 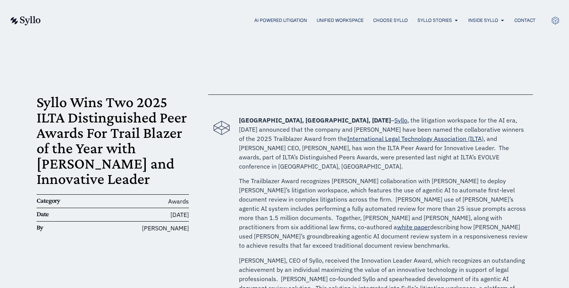 I want to click on h6: Date, so click(x=62, y=215).